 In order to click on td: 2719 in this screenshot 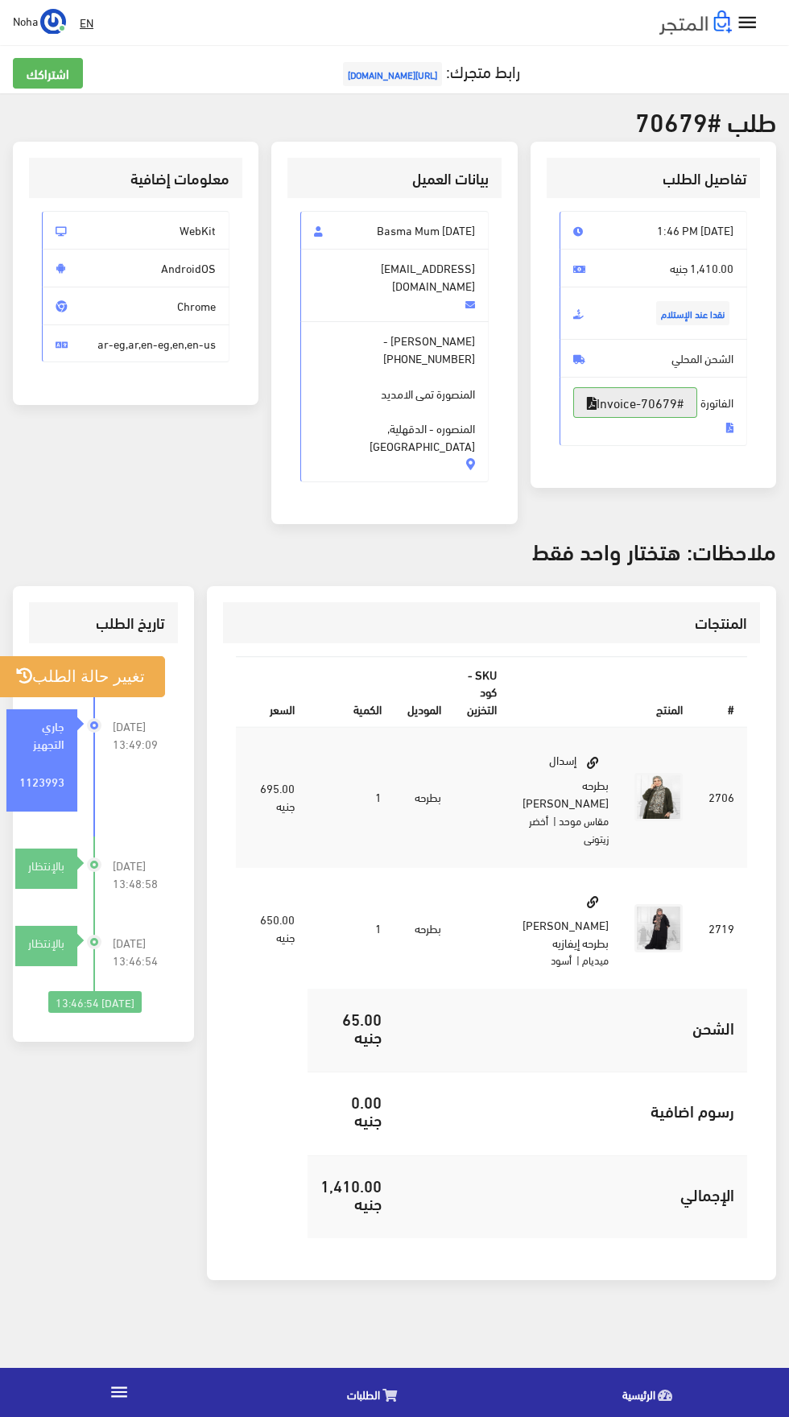, I will do `click(722, 928)`.